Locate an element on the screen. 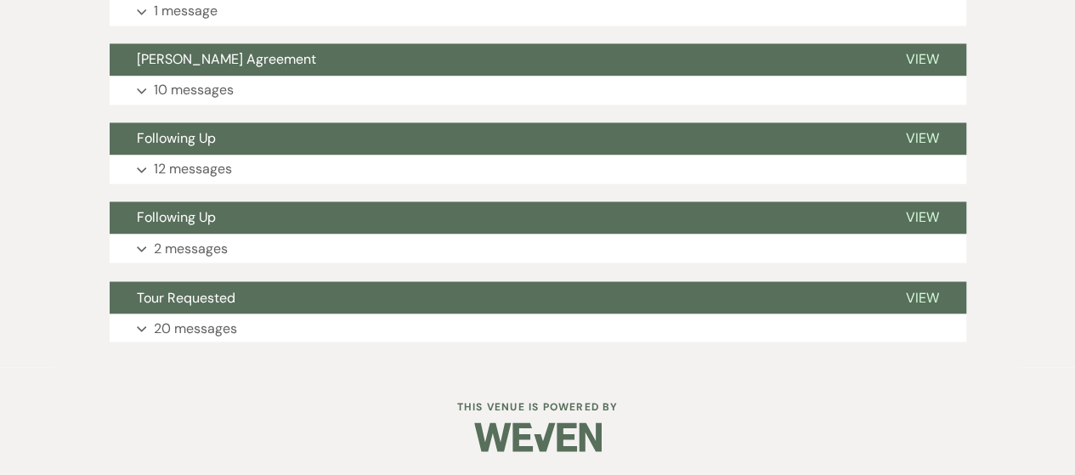 The image size is (1075, 475). p: 2 messages is located at coordinates (190, 248).